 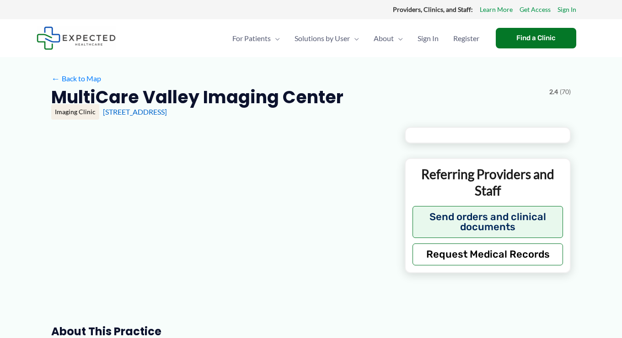 What do you see at coordinates (536, 38) in the screenshot?
I see `div: Find a Clinic` at bounding box center [536, 38].